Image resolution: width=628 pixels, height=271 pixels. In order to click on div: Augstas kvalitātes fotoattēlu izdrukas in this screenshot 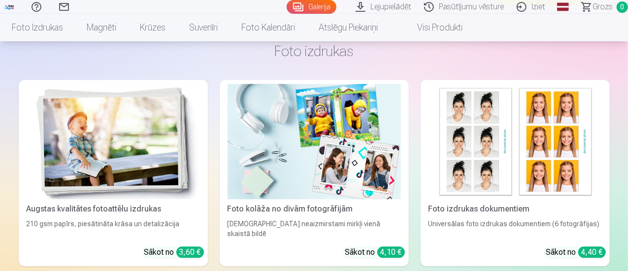, I will do `click(113, 209)`.